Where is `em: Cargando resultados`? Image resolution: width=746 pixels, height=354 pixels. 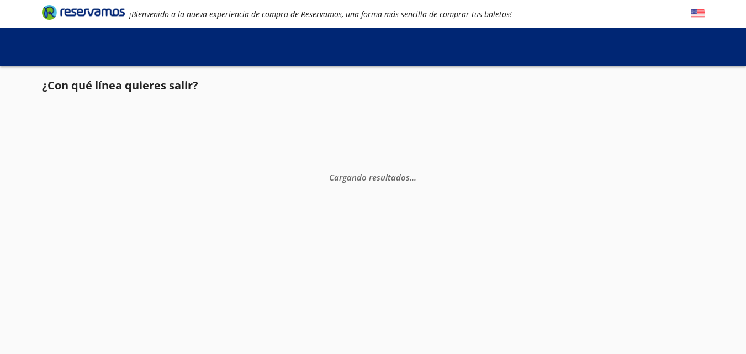 em: Cargando resultados is located at coordinates (373, 177).